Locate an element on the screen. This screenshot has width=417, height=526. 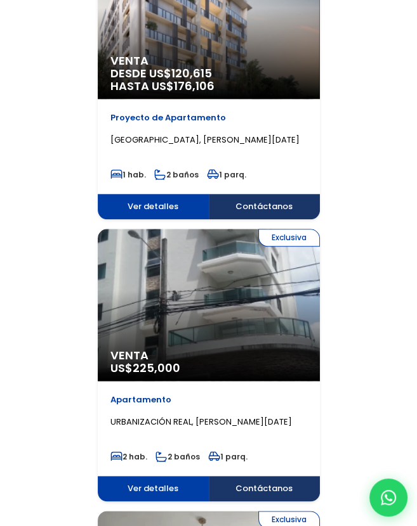
span: Correo is located at coordinates (203, 6).